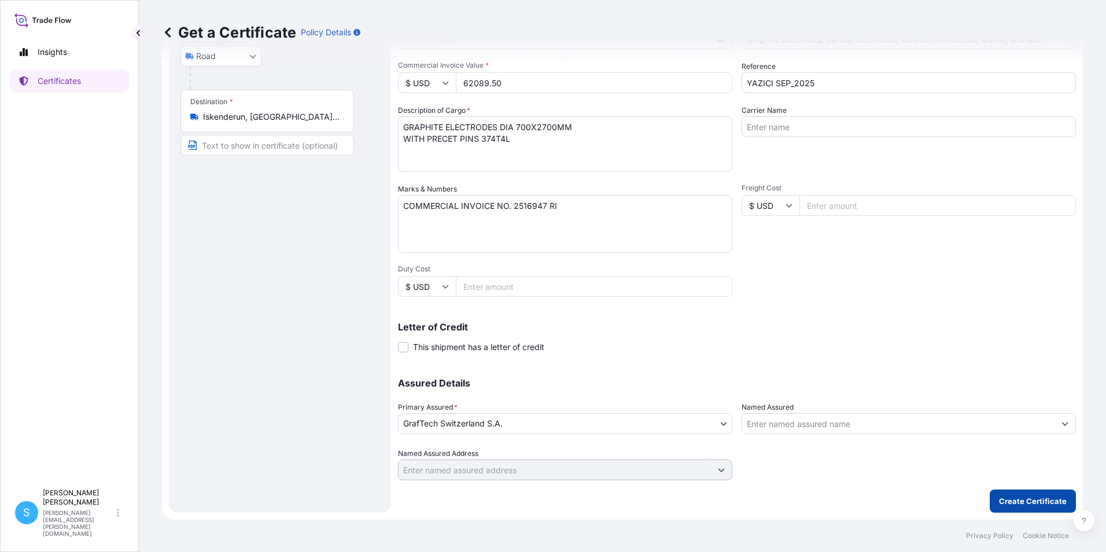 This screenshot has height=552, width=1106. I want to click on a: Certificates, so click(69, 81).